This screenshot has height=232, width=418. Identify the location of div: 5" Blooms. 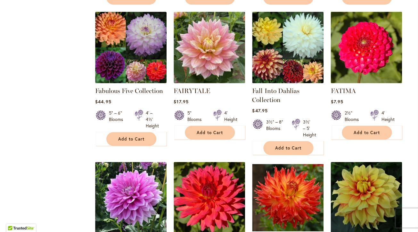
(197, 116).